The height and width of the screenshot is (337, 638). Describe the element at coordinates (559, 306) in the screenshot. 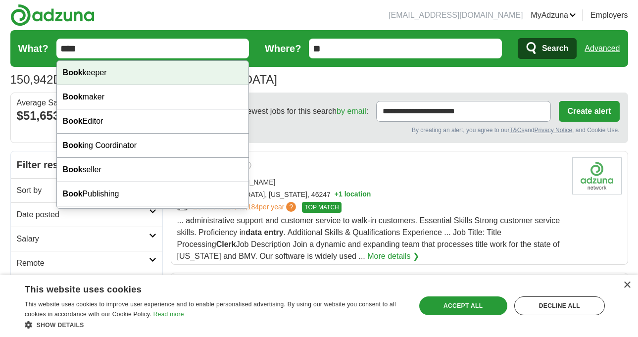

I see `div: Decline all` at that location.